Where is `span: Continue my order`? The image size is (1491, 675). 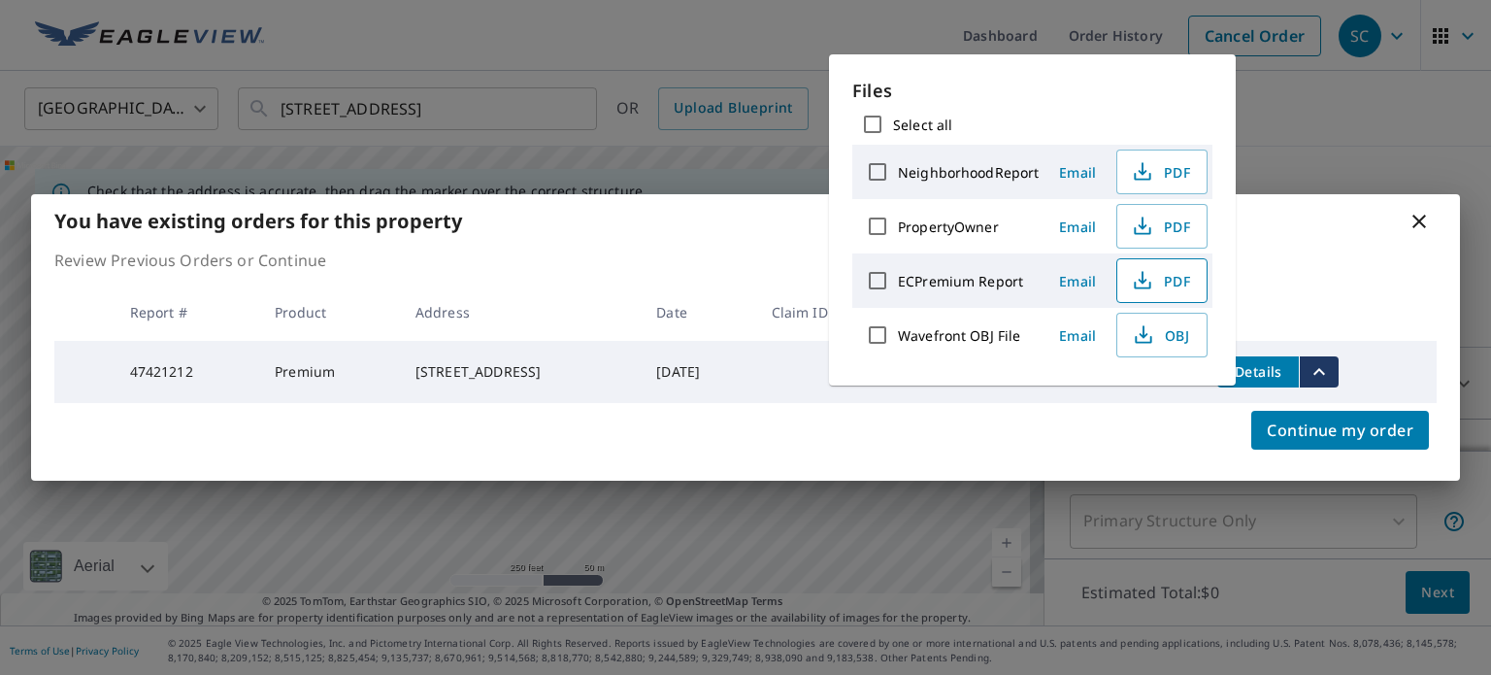 span: Continue my order is located at coordinates (1339, 430).